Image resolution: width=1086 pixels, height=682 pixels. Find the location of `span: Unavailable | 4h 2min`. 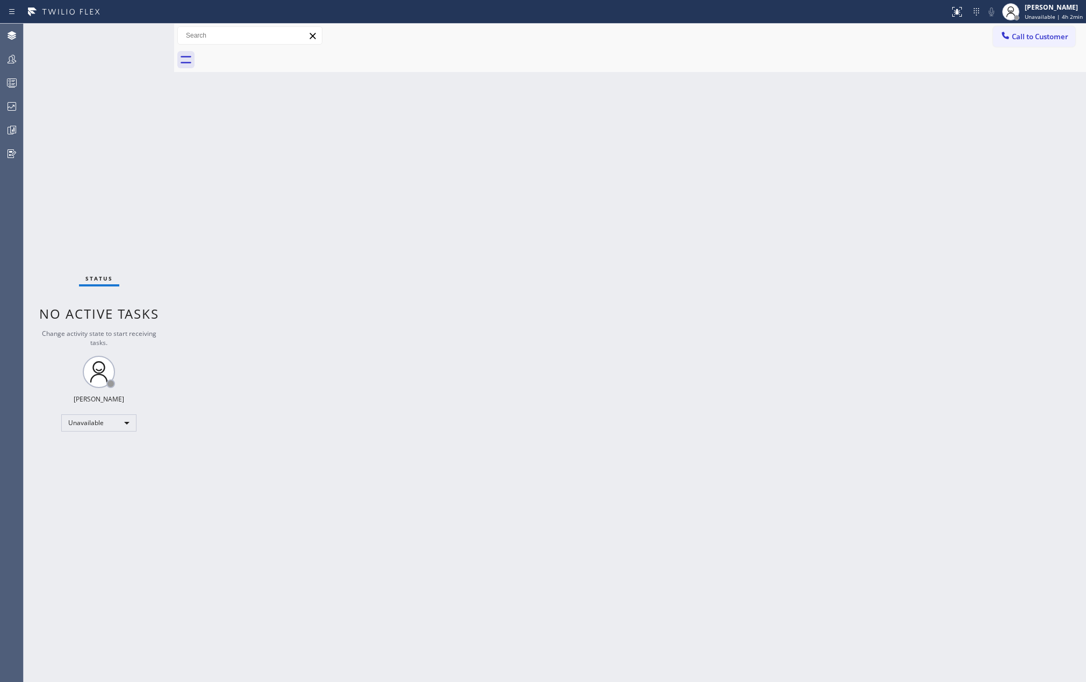

span: Unavailable | 4h 2min is located at coordinates (1054, 17).